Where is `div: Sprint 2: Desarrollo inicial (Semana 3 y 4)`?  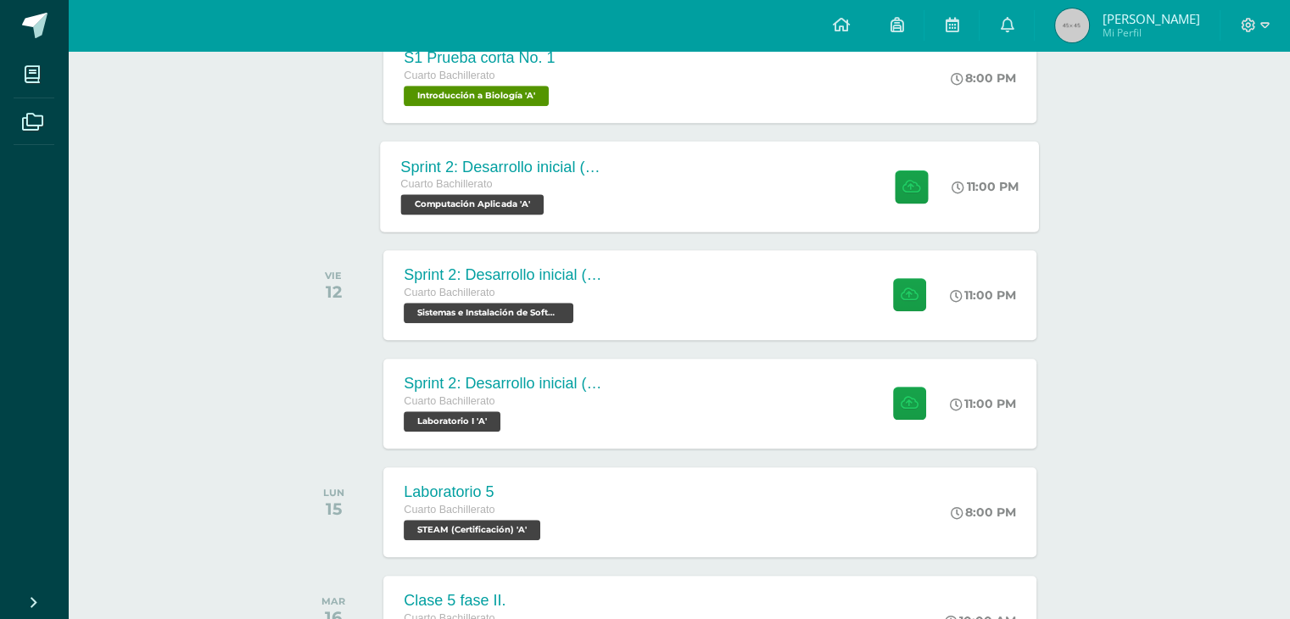
div: Sprint 2: Desarrollo inicial (Semana 3 y 4) is located at coordinates (505, 383).